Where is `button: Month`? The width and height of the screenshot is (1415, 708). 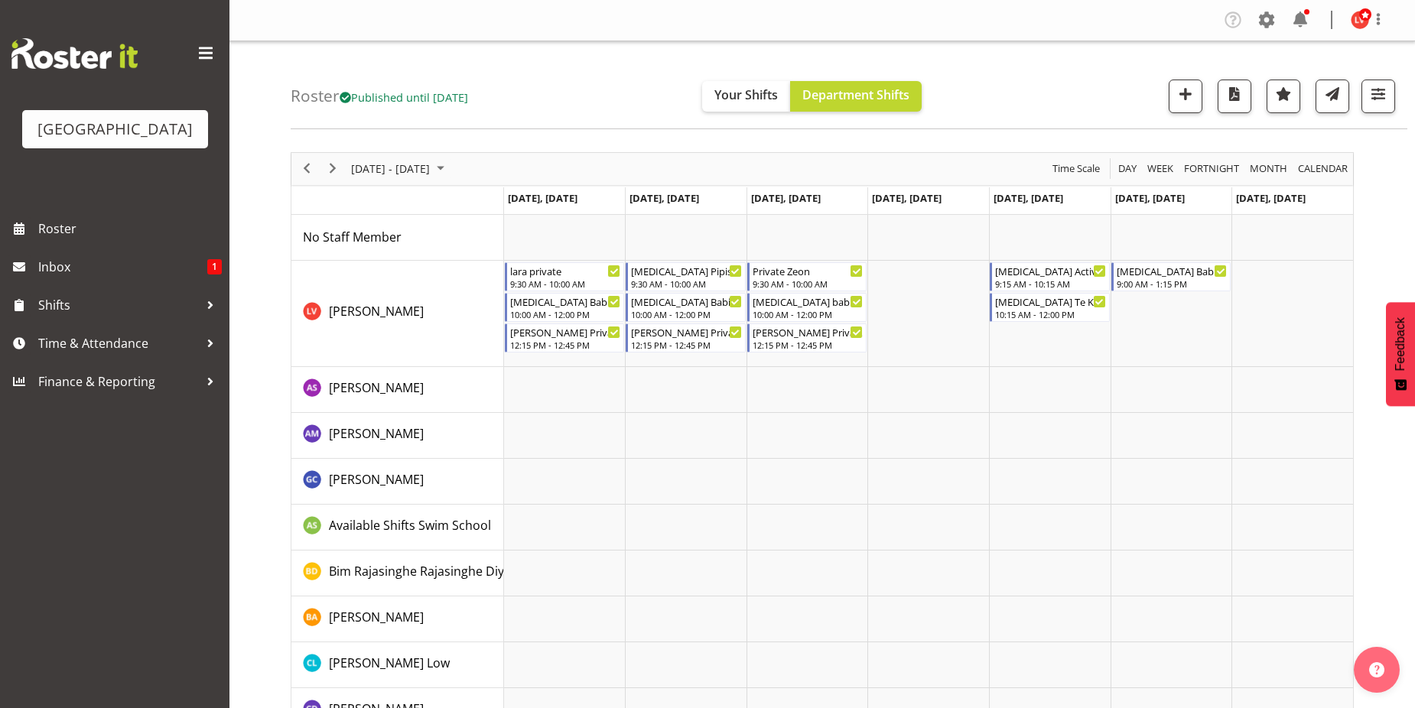 button: Month is located at coordinates (1323, 168).